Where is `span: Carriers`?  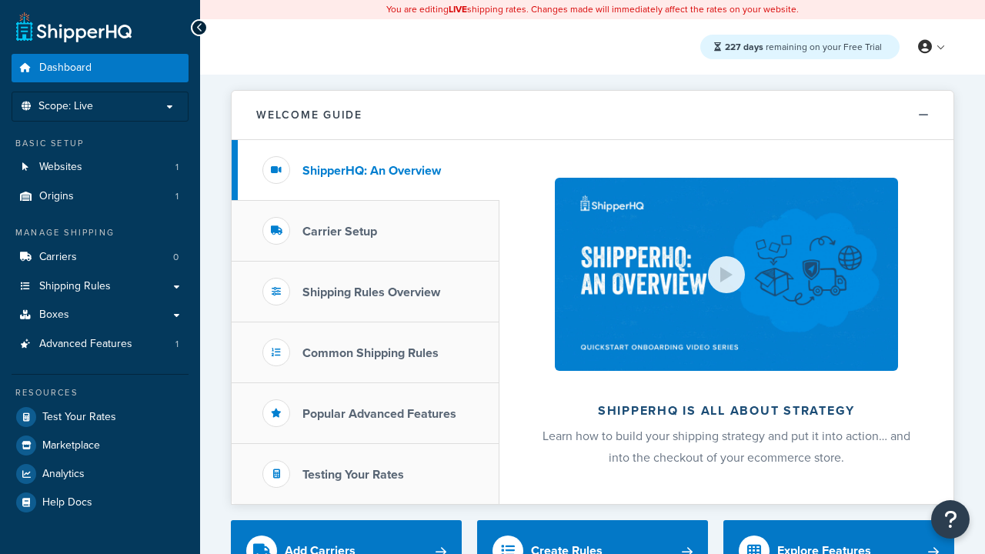
span: Carriers is located at coordinates (58, 257).